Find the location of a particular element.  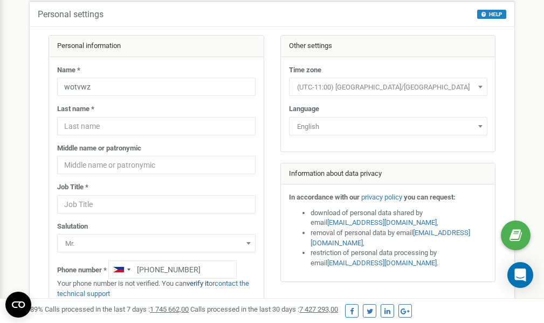

label: Name * is located at coordinates (69, 70).